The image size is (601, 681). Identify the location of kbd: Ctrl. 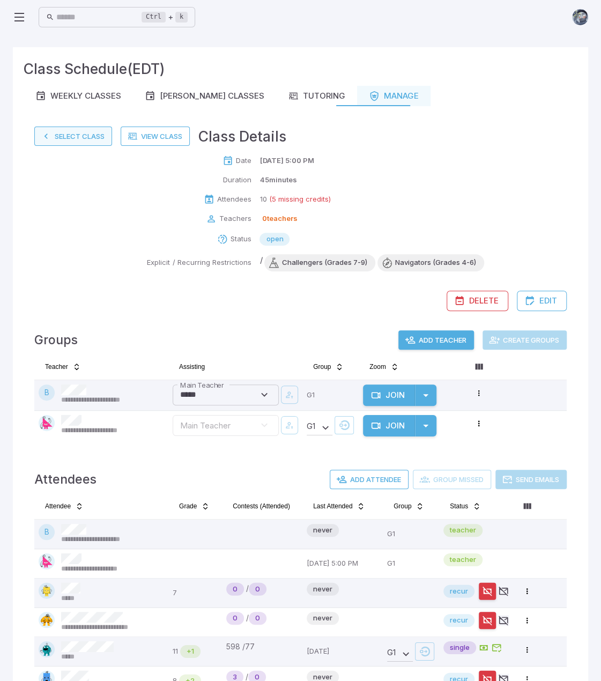
(153, 17).